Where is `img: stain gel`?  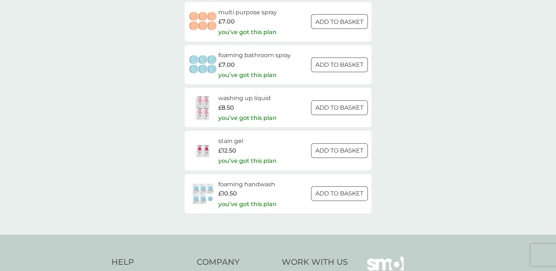
img: stain gel is located at coordinates (203, 151).